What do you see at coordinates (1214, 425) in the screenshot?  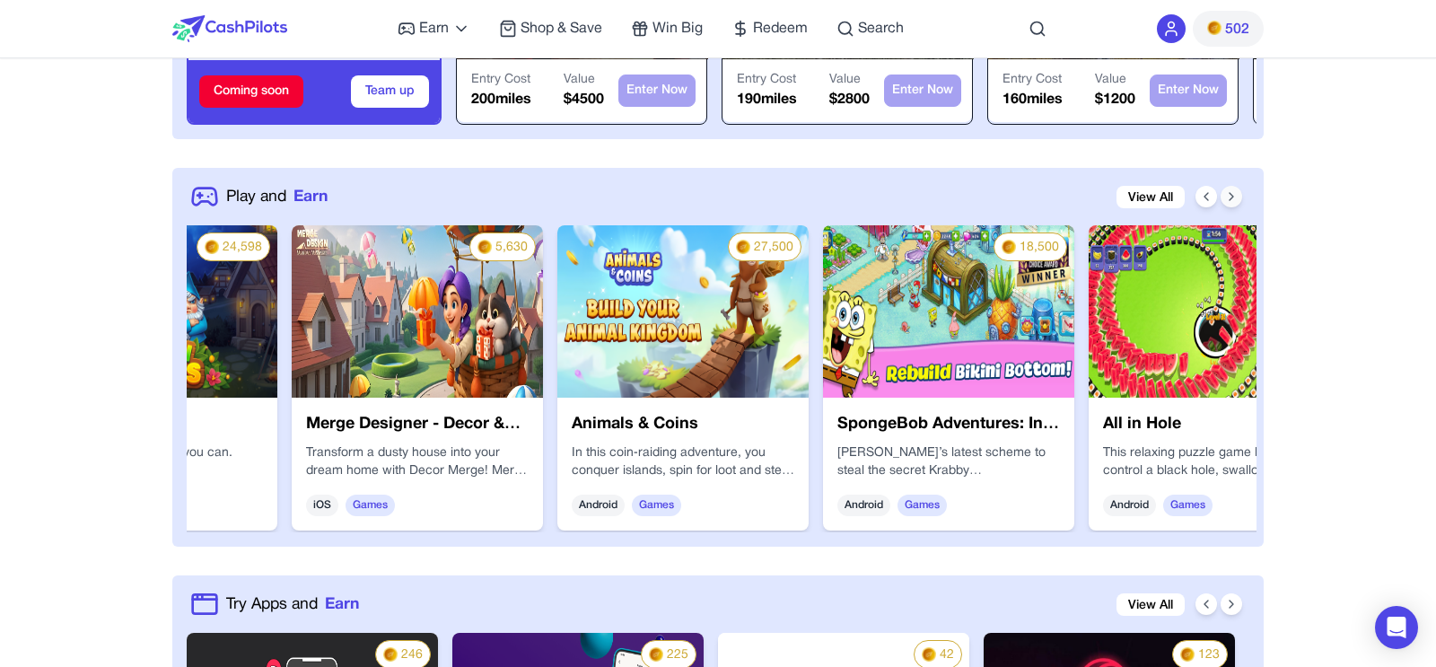 I see `h3: All in Hole` at bounding box center [1214, 425].